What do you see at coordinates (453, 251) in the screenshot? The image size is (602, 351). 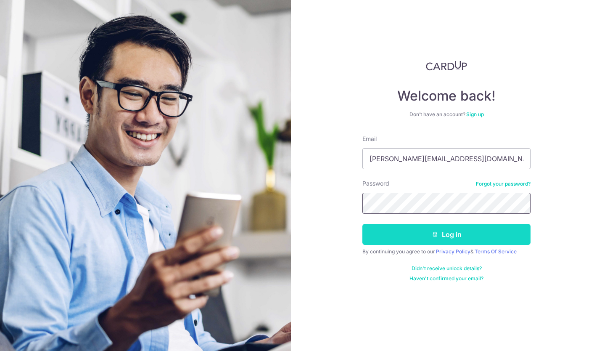 I see `a: Privacy Policy` at bounding box center [453, 251].